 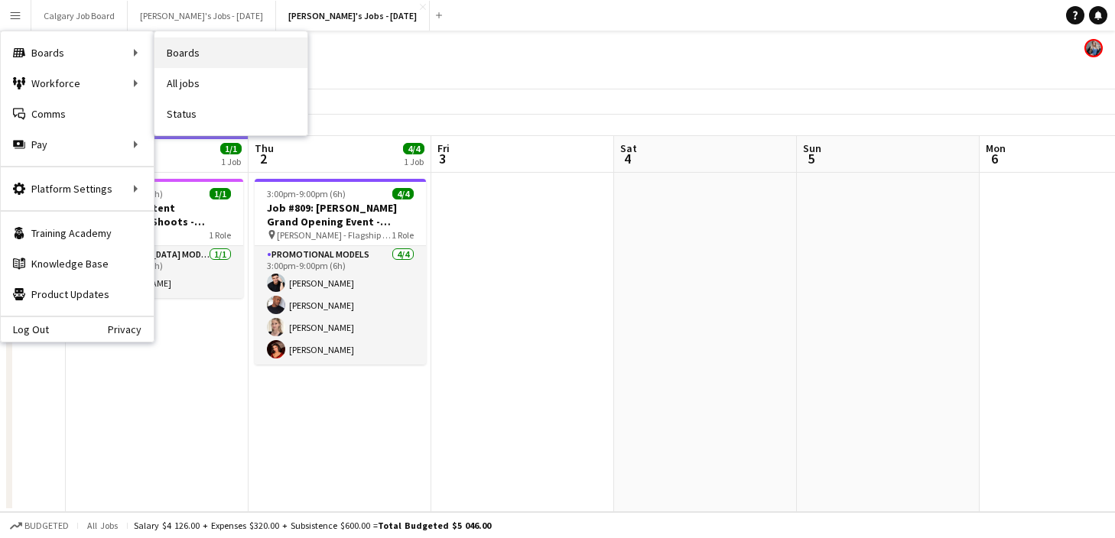 I want to click on a: Log Out, so click(x=24, y=329).